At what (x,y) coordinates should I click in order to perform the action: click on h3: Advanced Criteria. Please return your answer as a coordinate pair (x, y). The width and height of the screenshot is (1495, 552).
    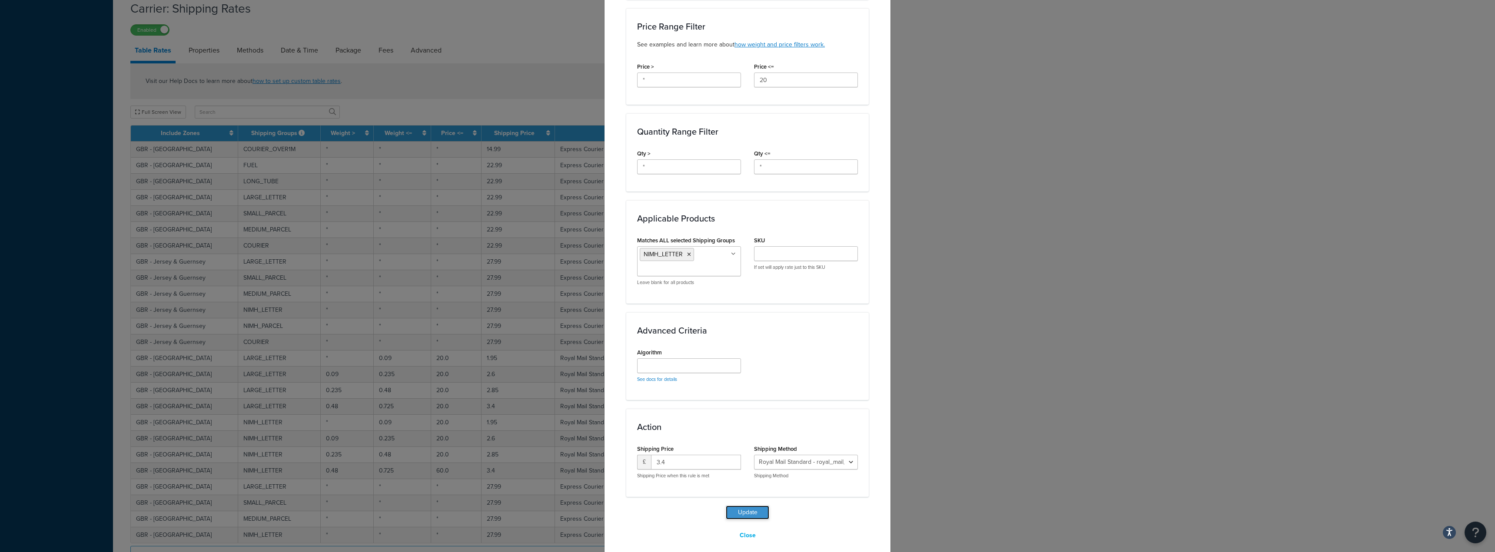
    Looking at the image, I should click on (747, 331).